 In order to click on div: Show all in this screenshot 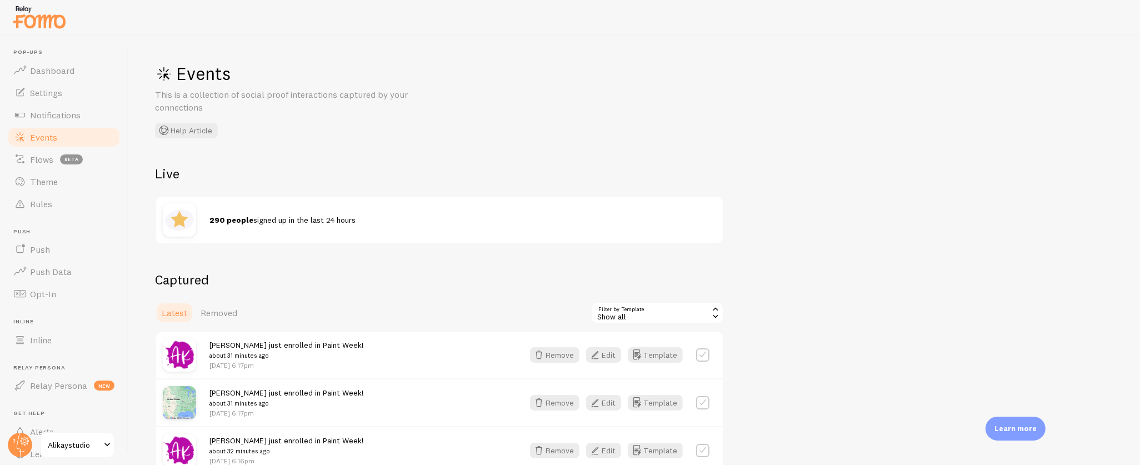, I will do `click(657, 313)`.